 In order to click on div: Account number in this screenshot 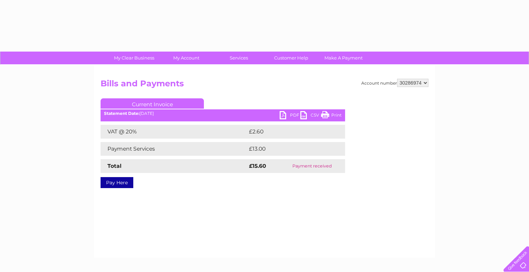, I will do `click(394, 83)`.